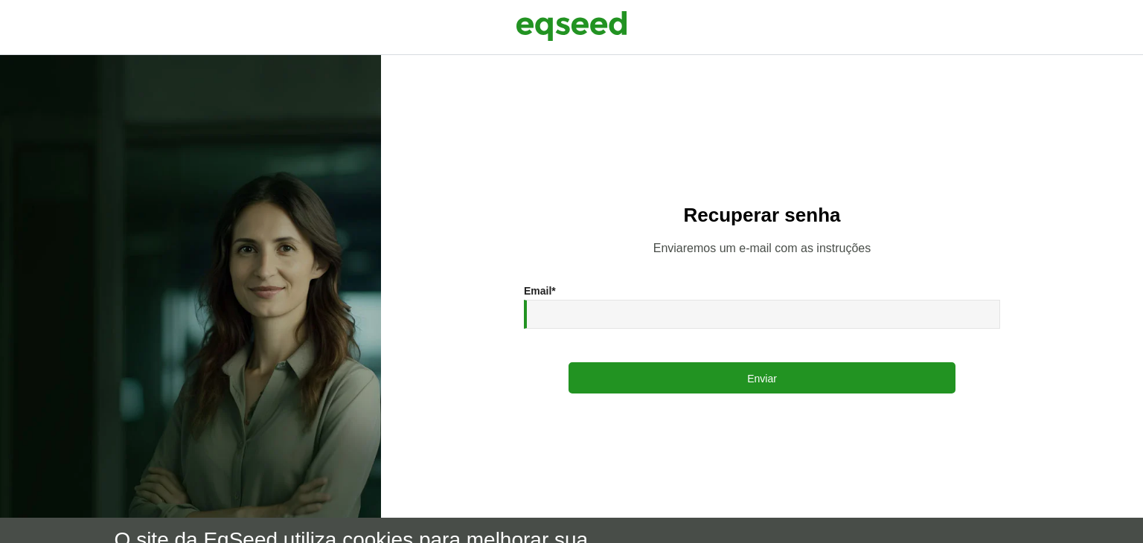 This screenshot has width=1143, height=543. Describe the element at coordinates (553, 291) in the screenshot. I see `span: Este campo é obrigatório.` at that location.